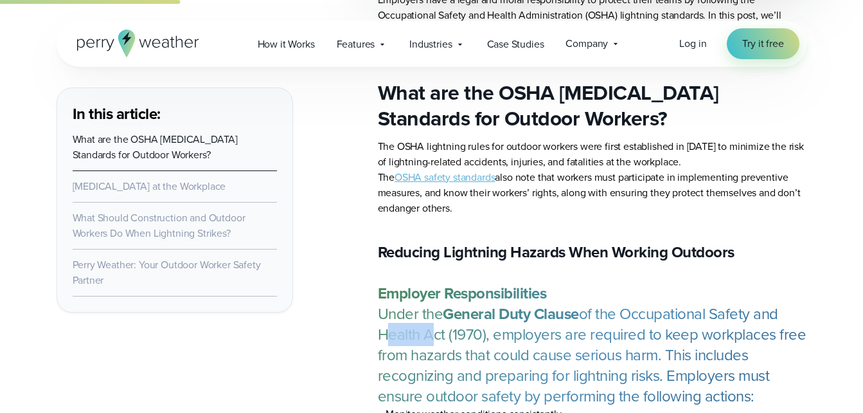 The height and width of the screenshot is (413, 863). I want to click on strong: General Duty Clause, so click(511, 314).